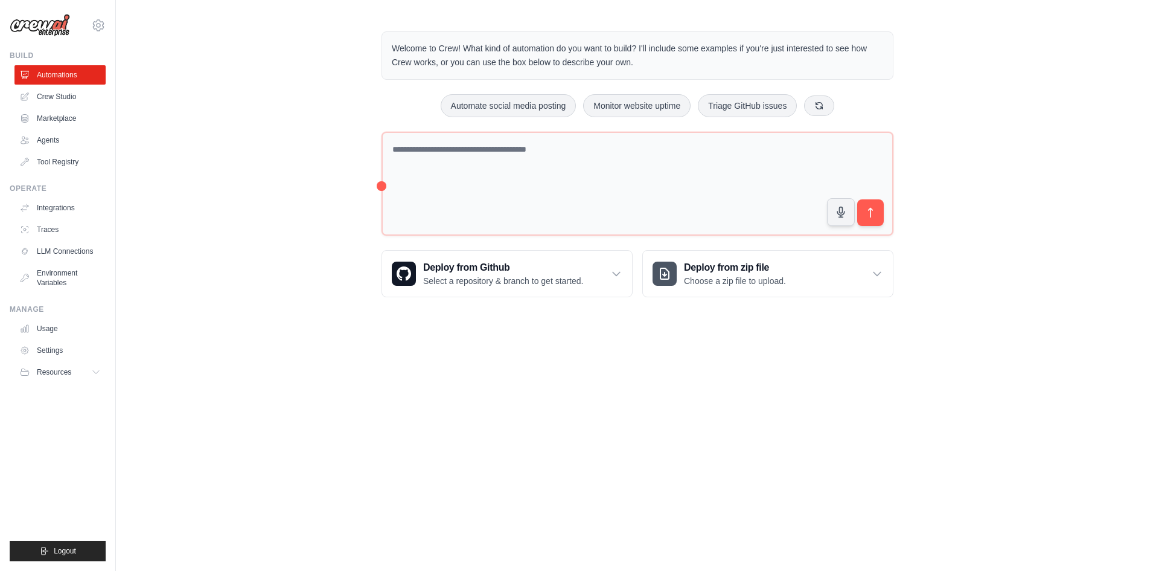 Image resolution: width=1159 pixels, height=571 pixels. What do you see at coordinates (60, 140) in the screenshot?
I see `a: Agents` at bounding box center [60, 140].